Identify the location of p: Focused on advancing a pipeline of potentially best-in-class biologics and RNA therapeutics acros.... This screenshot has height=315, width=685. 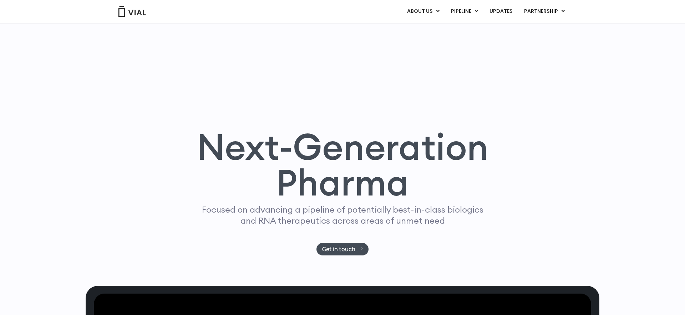
(343, 215).